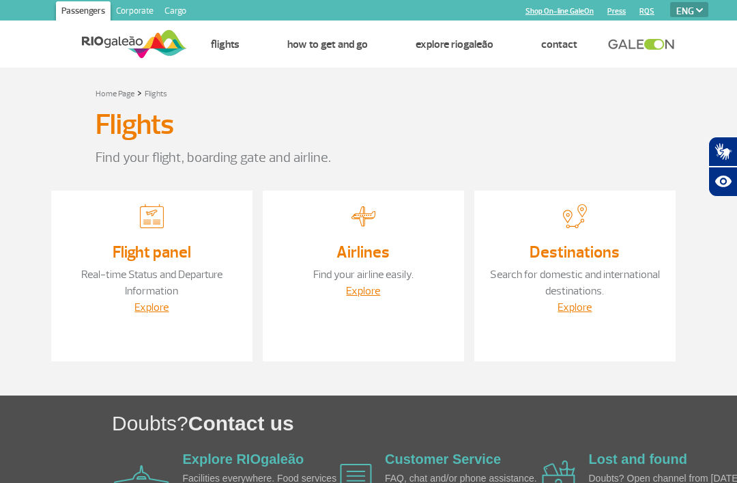 The height and width of the screenshot is (483, 737). I want to click on a: Home Page, so click(115, 94).